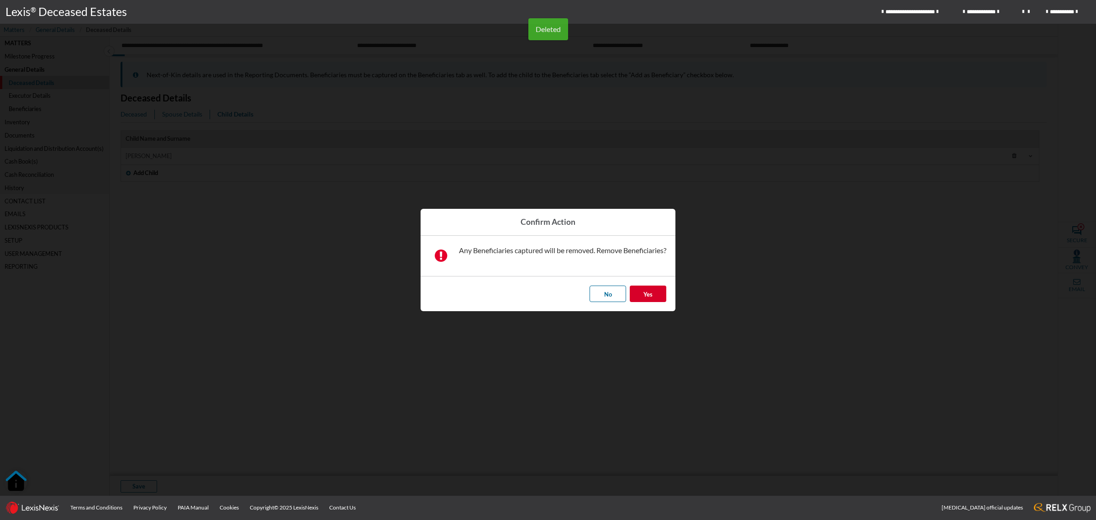 Image resolution: width=1096 pixels, height=520 pixels. I want to click on a: PAIA Manual, so click(193, 507).